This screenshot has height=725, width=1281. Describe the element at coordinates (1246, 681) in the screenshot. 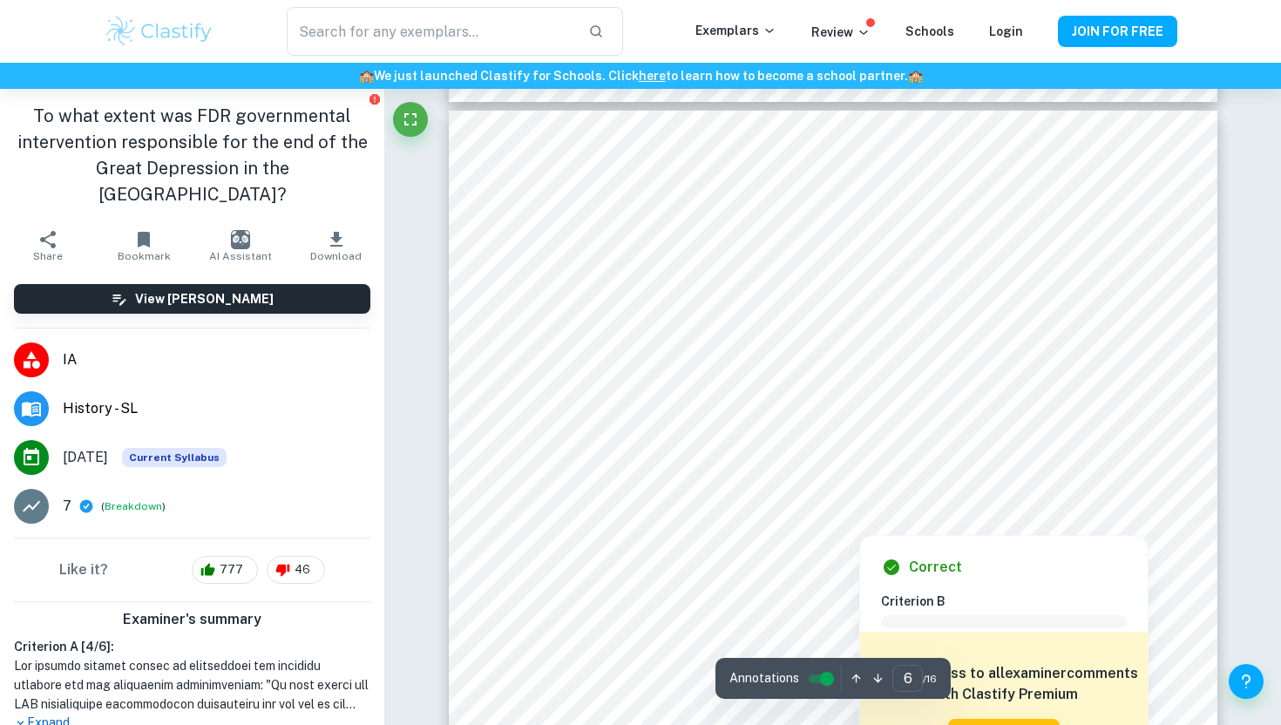

I see `button: Help and Feedback` at that location.